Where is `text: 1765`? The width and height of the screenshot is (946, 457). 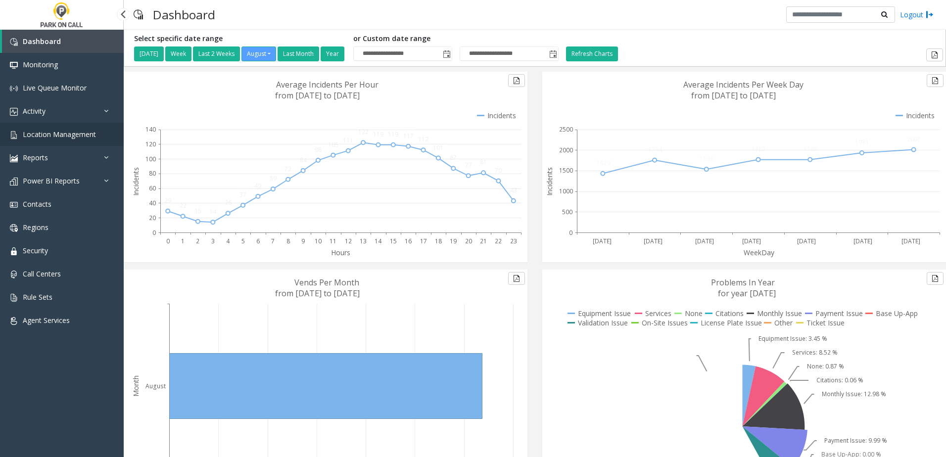 text: 1765 is located at coordinates (811, 149).